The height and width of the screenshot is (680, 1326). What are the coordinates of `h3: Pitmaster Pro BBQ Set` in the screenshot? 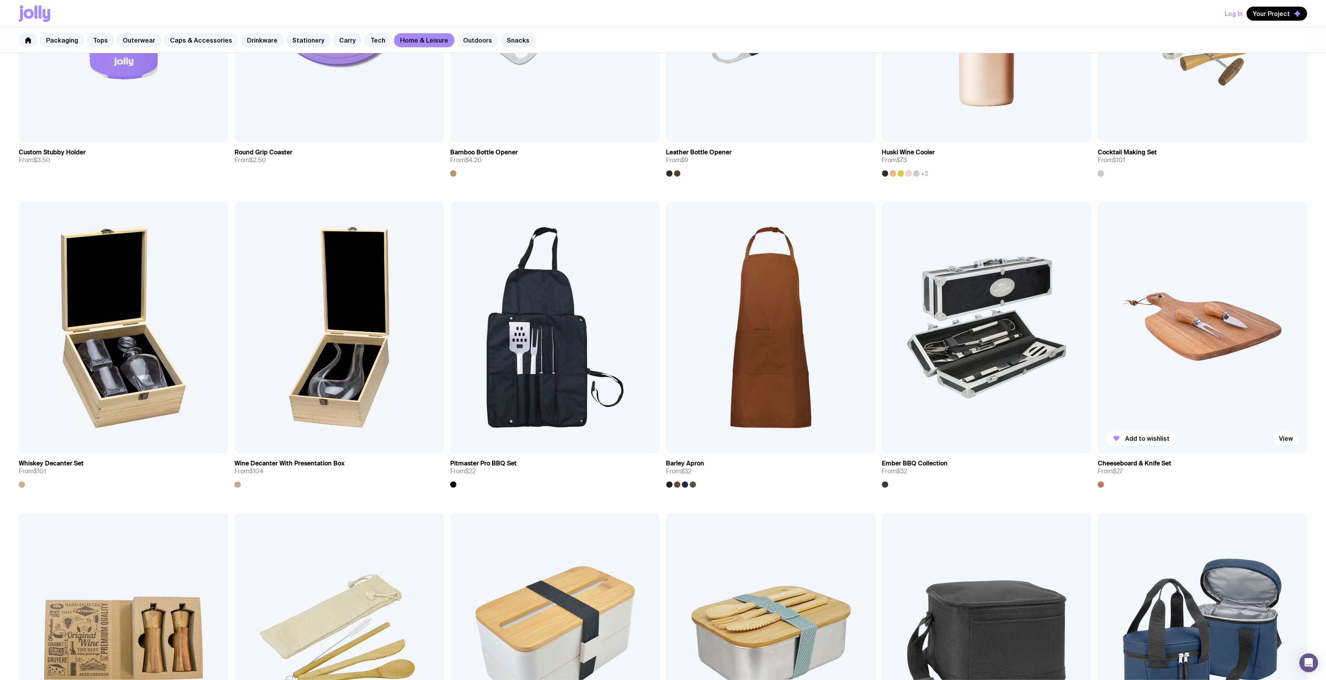 It's located at (483, 464).